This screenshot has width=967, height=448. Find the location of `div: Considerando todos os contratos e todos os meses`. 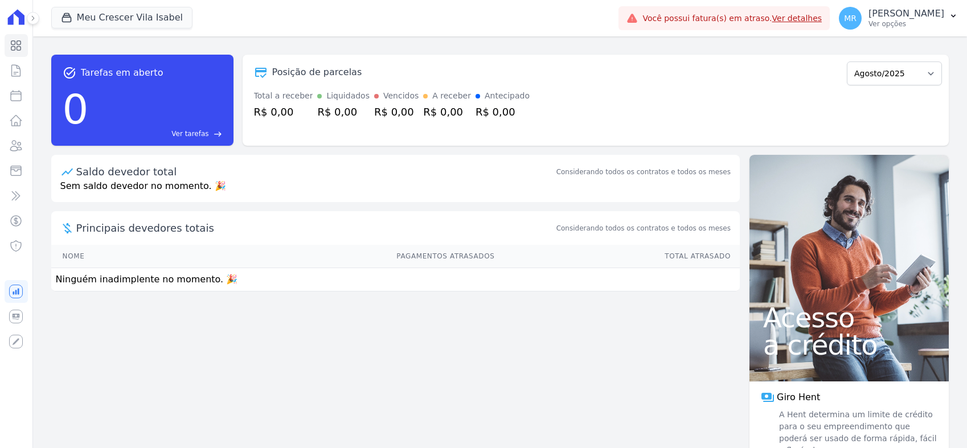

div: Considerando todos os contratos e todos os meses is located at coordinates (644, 172).